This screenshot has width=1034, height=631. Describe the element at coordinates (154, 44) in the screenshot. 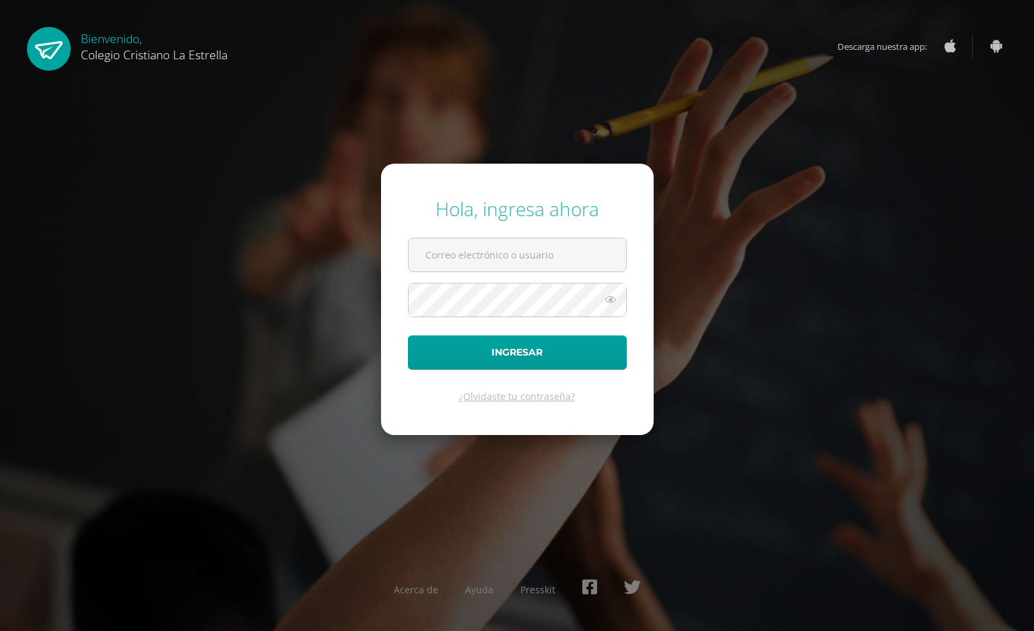

I see `div: Bienvenido,` at that location.